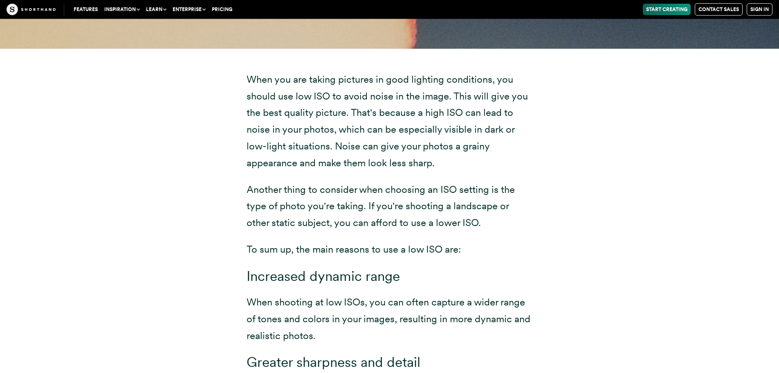  Describe the element at coordinates (390, 249) in the screenshot. I see `p: To sum up, the main reasons to use a low ISO are:` at that location.